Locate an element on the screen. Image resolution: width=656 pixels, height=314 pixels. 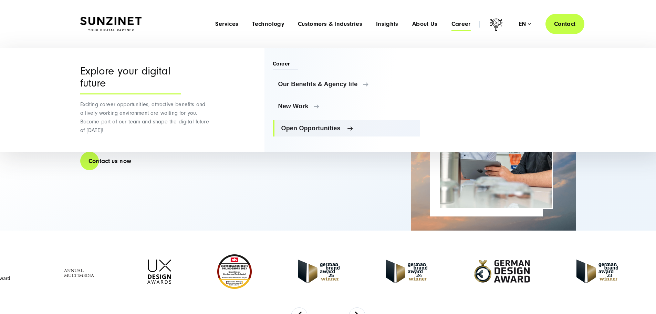
img: German Brand Award winner 2025 - Full Service Digital Agentur SUNZINET is located at coordinates (319, 271).